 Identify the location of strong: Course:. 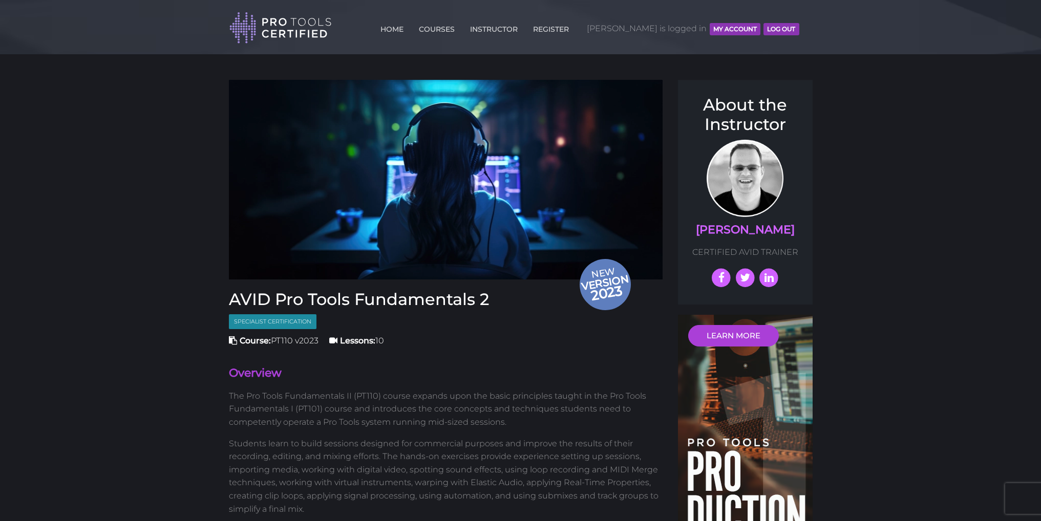
(255, 341).